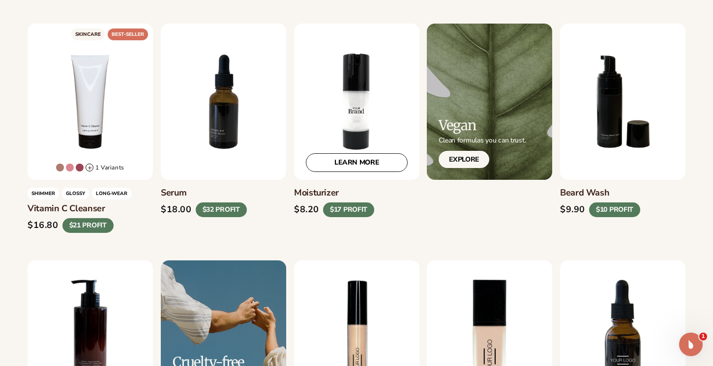 Image resolution: width=713 pixels, height=366 pixels. What do you see at coordinates (176, 210) in the screenshot?
I see `div: $18.00` at bounding box center [176, 210].